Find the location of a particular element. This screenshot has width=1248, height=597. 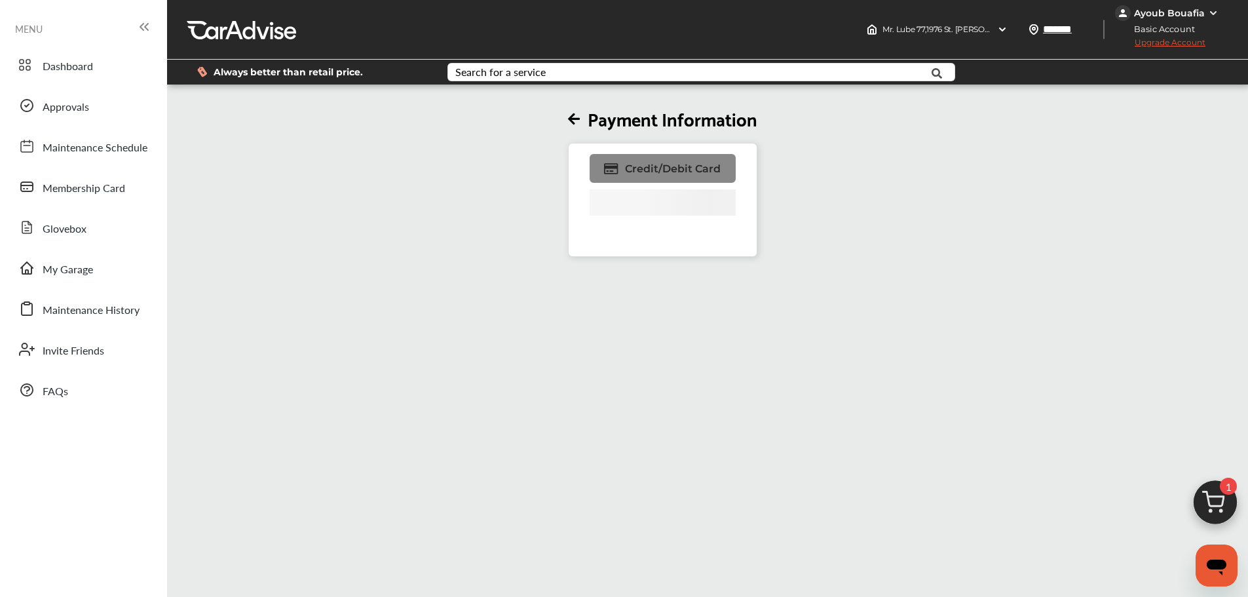

a: Glovebox is located at coordinates (83, 227).